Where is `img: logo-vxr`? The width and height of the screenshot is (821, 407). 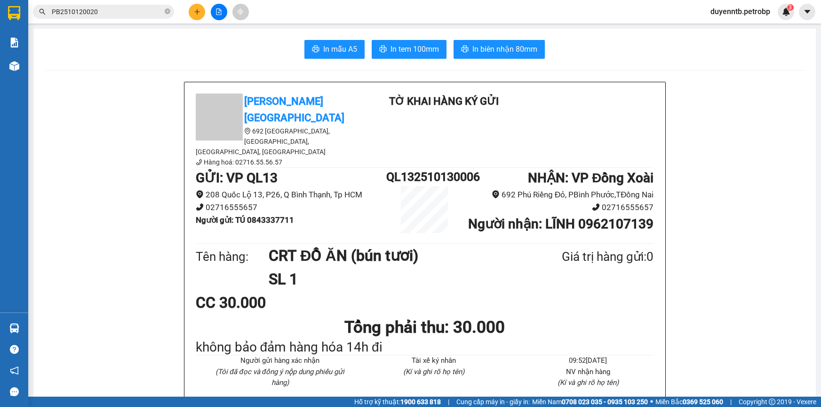
img: logo-vxr is located at coordinates (14, 13).